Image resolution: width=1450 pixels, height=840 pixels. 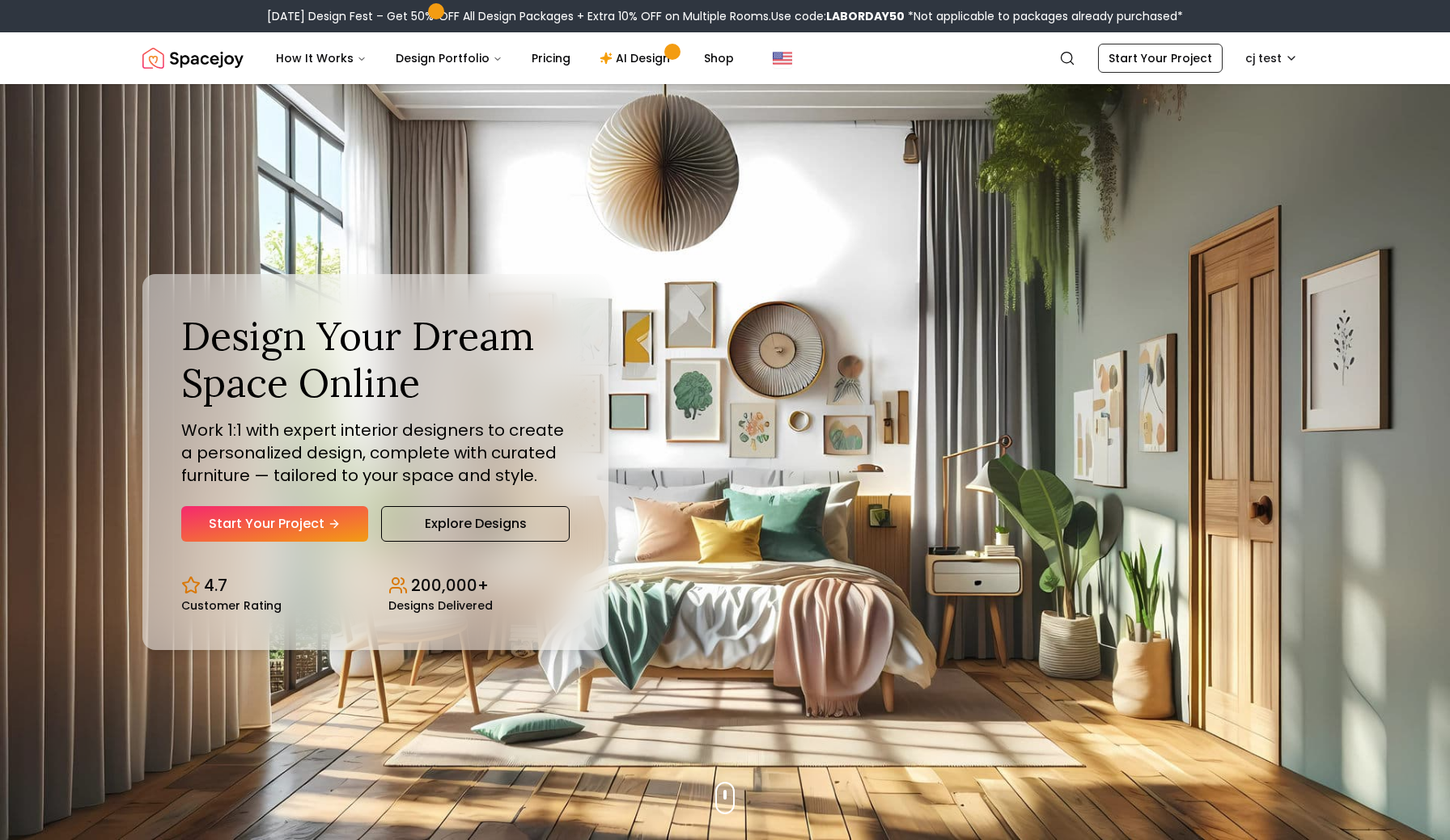 What do you see at coordinates (725, 58) in the screenshot?
I see `nav: Global` at bounding box center [725, 58].